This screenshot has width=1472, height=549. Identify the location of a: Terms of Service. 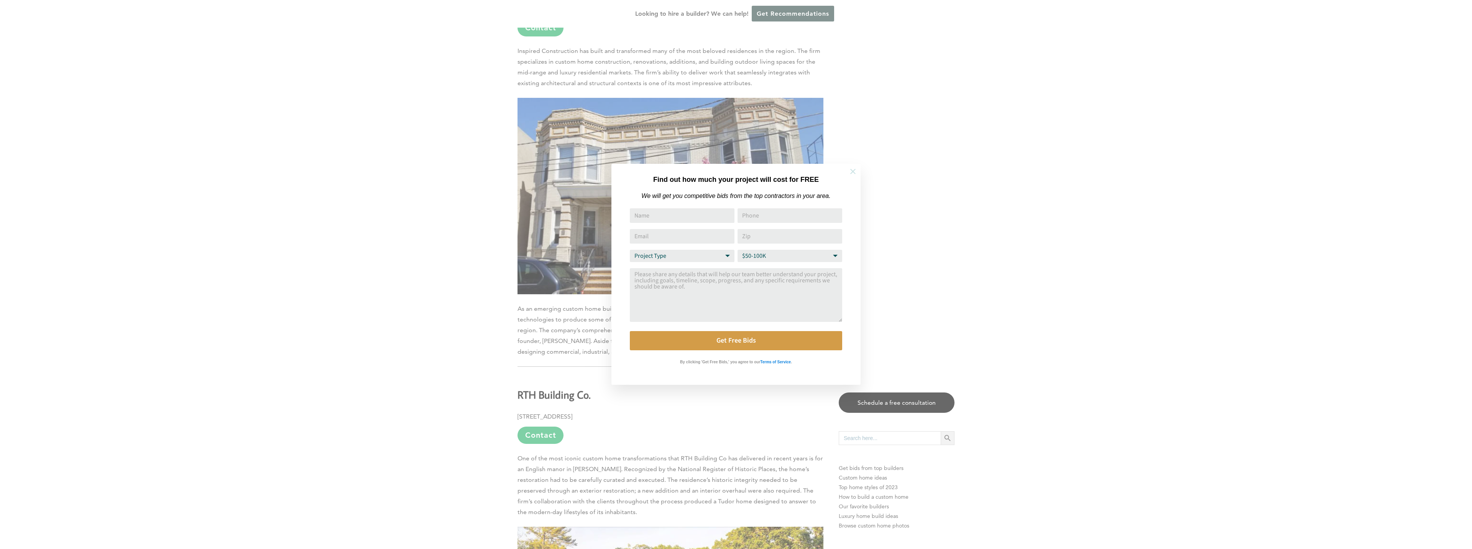
(776, 361).